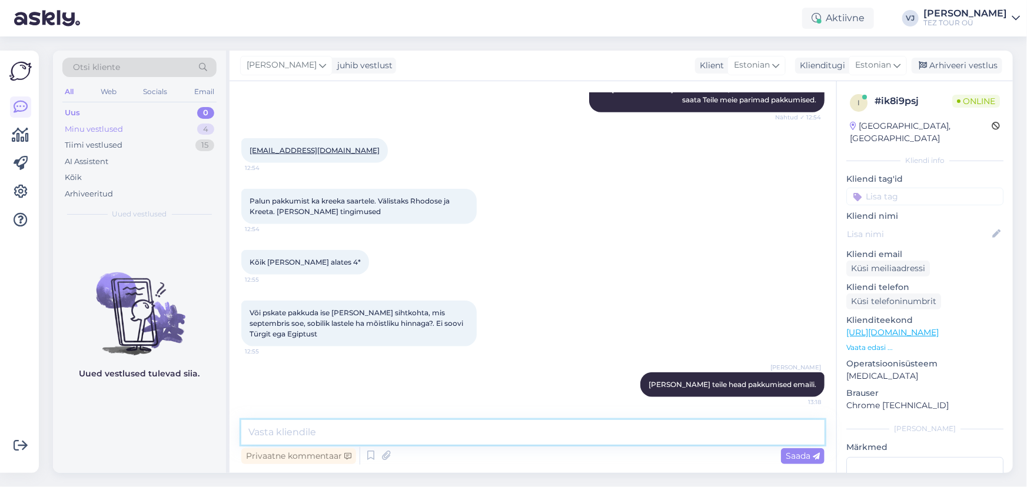 This screenshot has width=1027, height=487. I want to click on p: Kliendi nimi, so click(925, 216).